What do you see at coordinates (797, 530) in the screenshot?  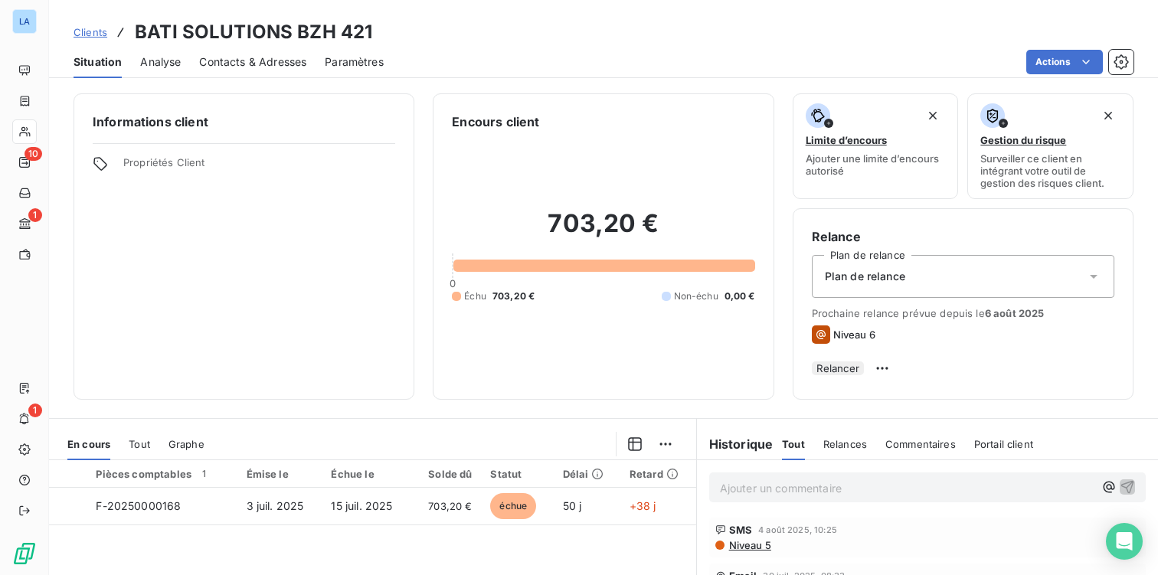 I see `span: 4 août 2025, 10:25` at bounding box center [797, 530].